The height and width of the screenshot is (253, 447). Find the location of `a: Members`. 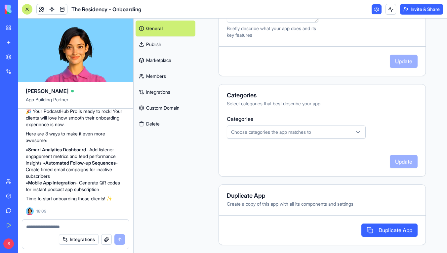

a: Members is located at coordinates (165, 76).